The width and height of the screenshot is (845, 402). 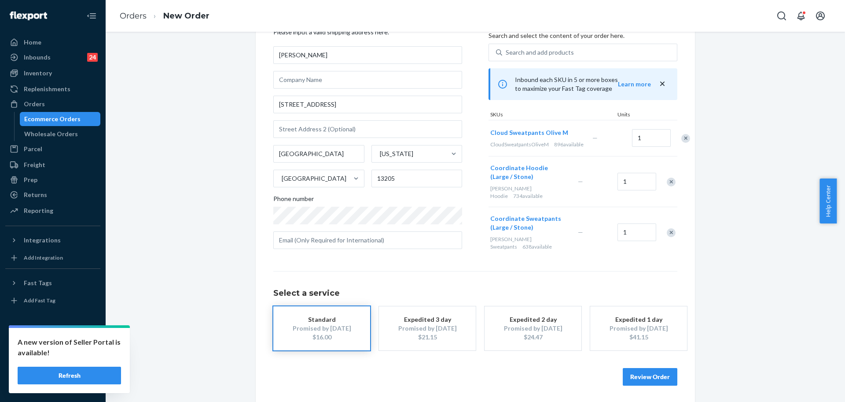 What do you see at coordinates (33, 42) in the screenshot?
I see `div: Home` at bounding box center [33, 42].